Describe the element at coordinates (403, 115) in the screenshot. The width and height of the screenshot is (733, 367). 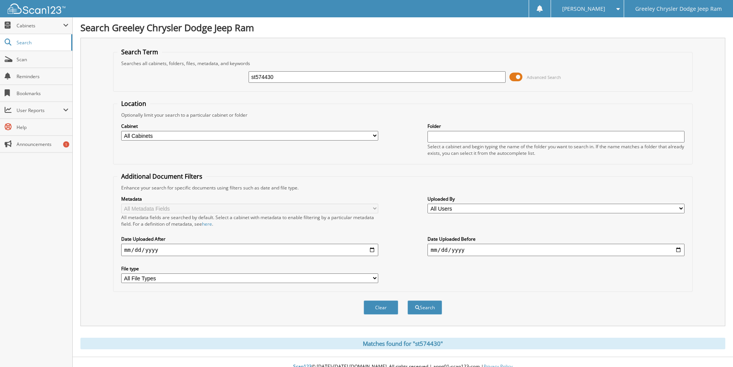
I see `div: Optionally limit your search to a particular cabinet or folder` at that location.